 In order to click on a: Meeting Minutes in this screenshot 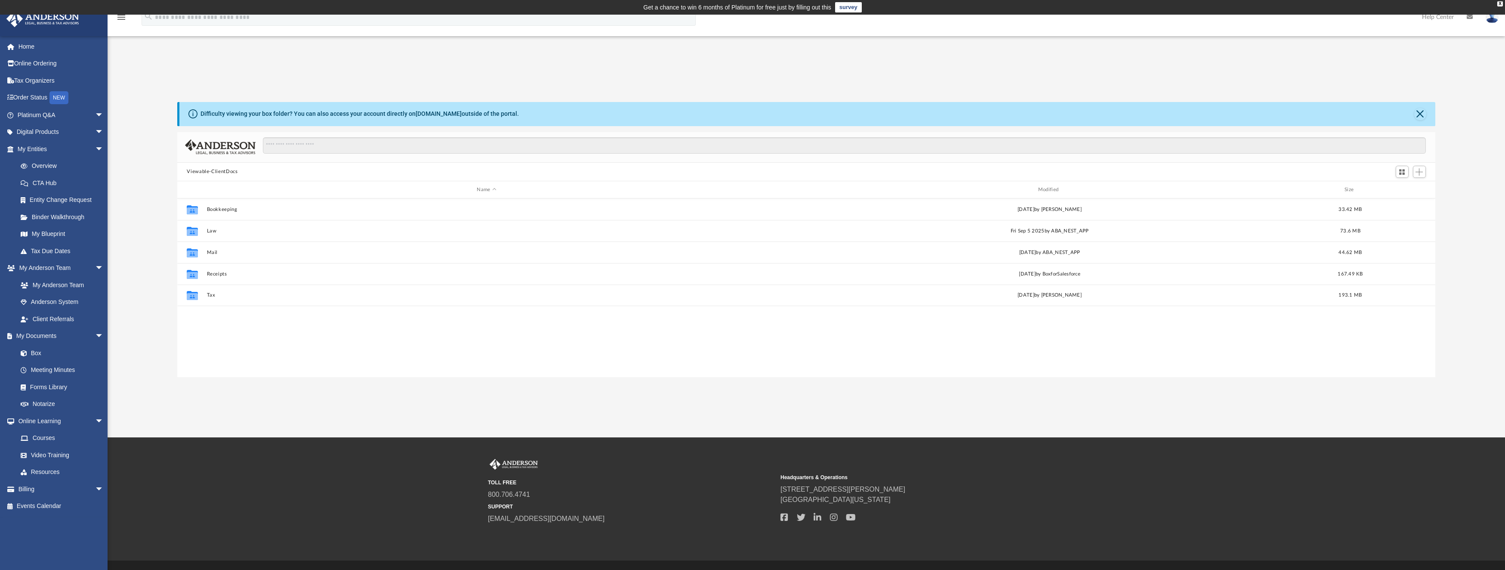, I will do `click(62, 370)`.